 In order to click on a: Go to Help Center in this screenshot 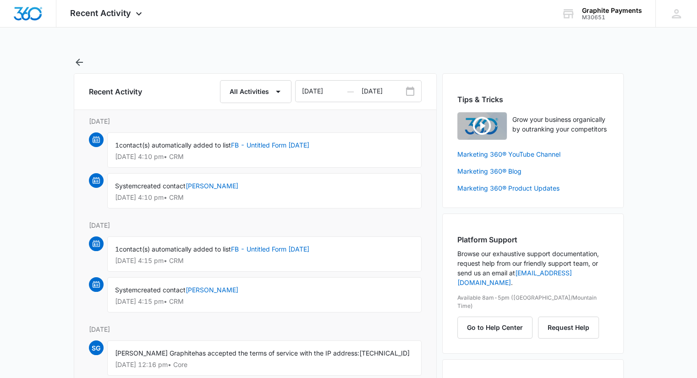, I will do `click(498, 327)`.